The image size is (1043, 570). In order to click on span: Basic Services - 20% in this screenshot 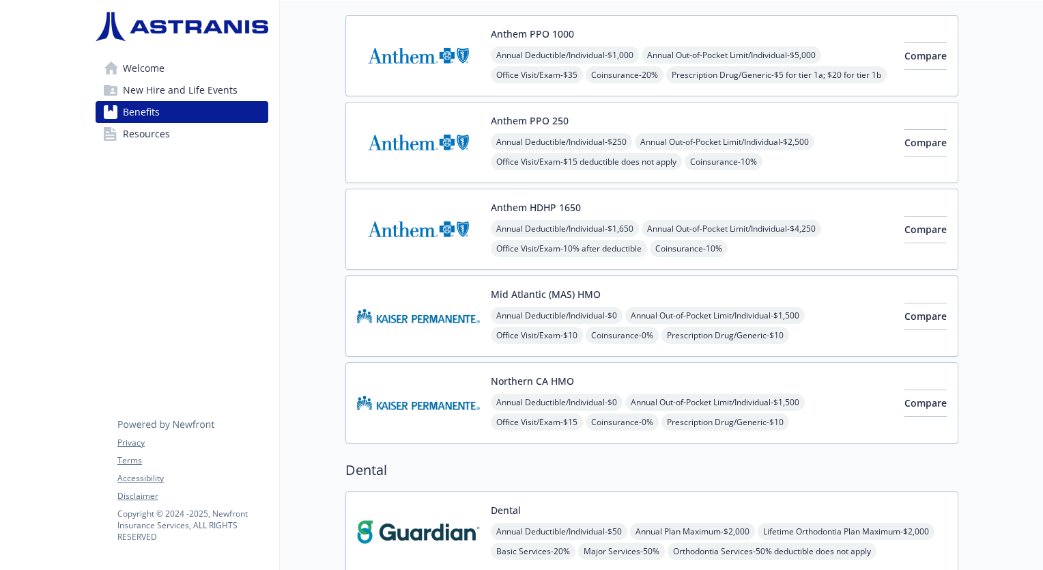, I will do `click(533, 550)`.